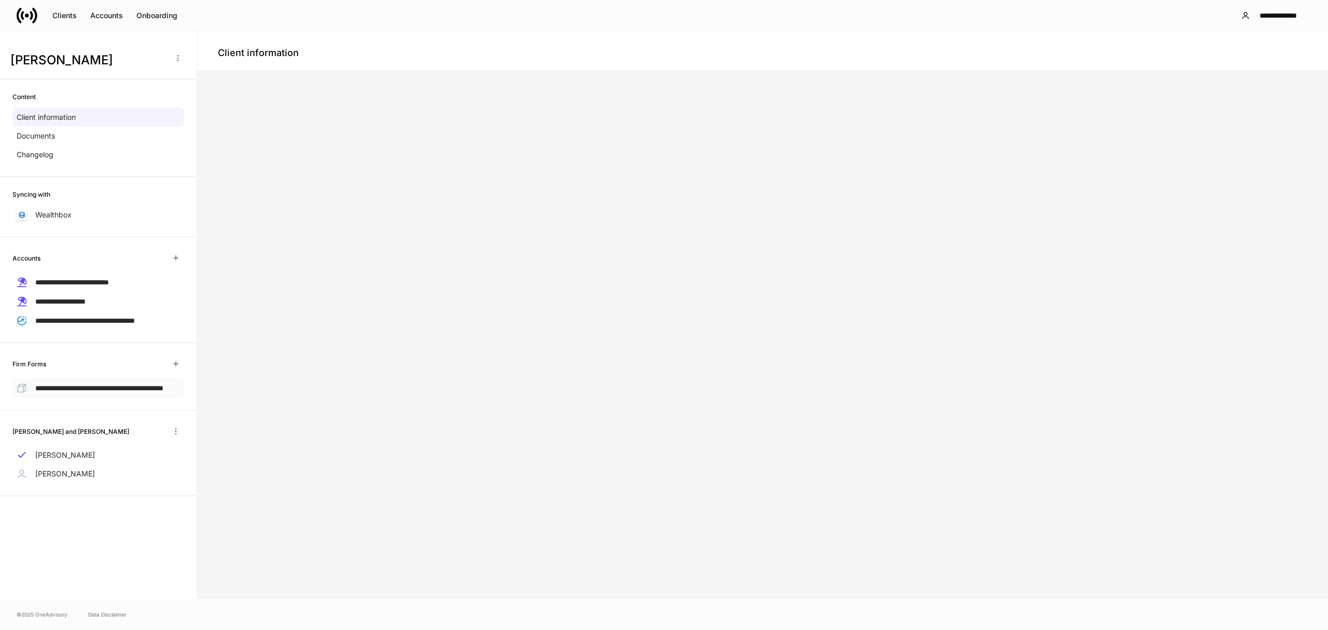 The height and width of the screenshot is (630, 1328). I want to click on p: Changelog, so click(35, 155).